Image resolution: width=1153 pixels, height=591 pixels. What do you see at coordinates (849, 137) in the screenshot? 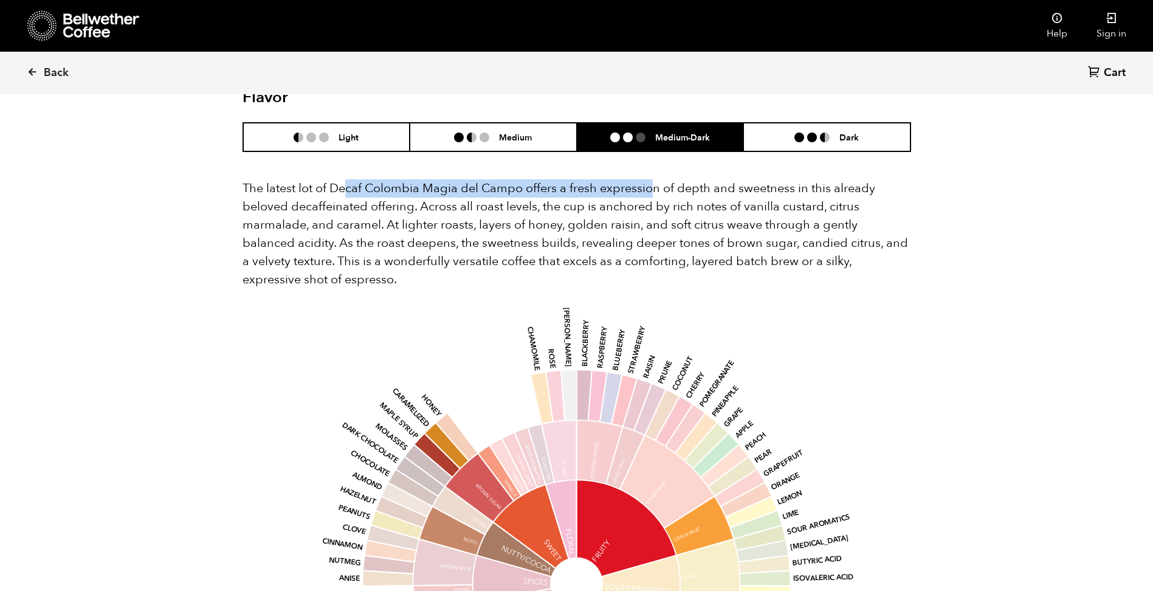
I see `h6: Dark` at bounding box center [849, 137].